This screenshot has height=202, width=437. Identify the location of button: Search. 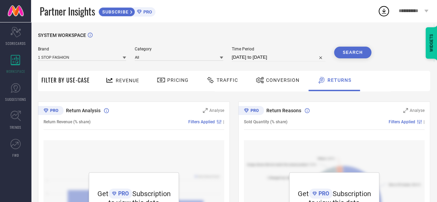
(353, 52).